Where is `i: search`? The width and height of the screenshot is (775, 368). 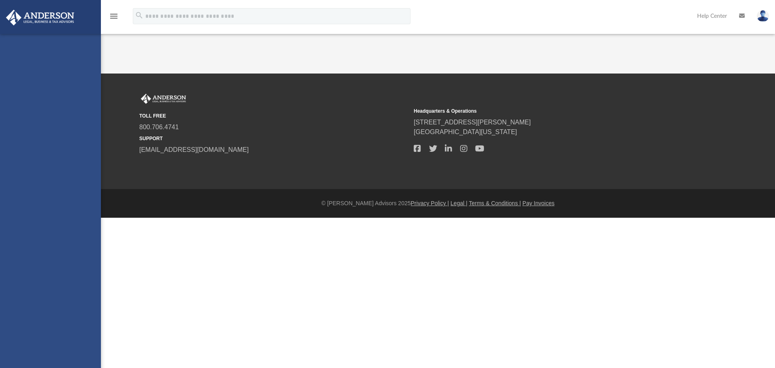 i: search is located at coordinates (139, 15).